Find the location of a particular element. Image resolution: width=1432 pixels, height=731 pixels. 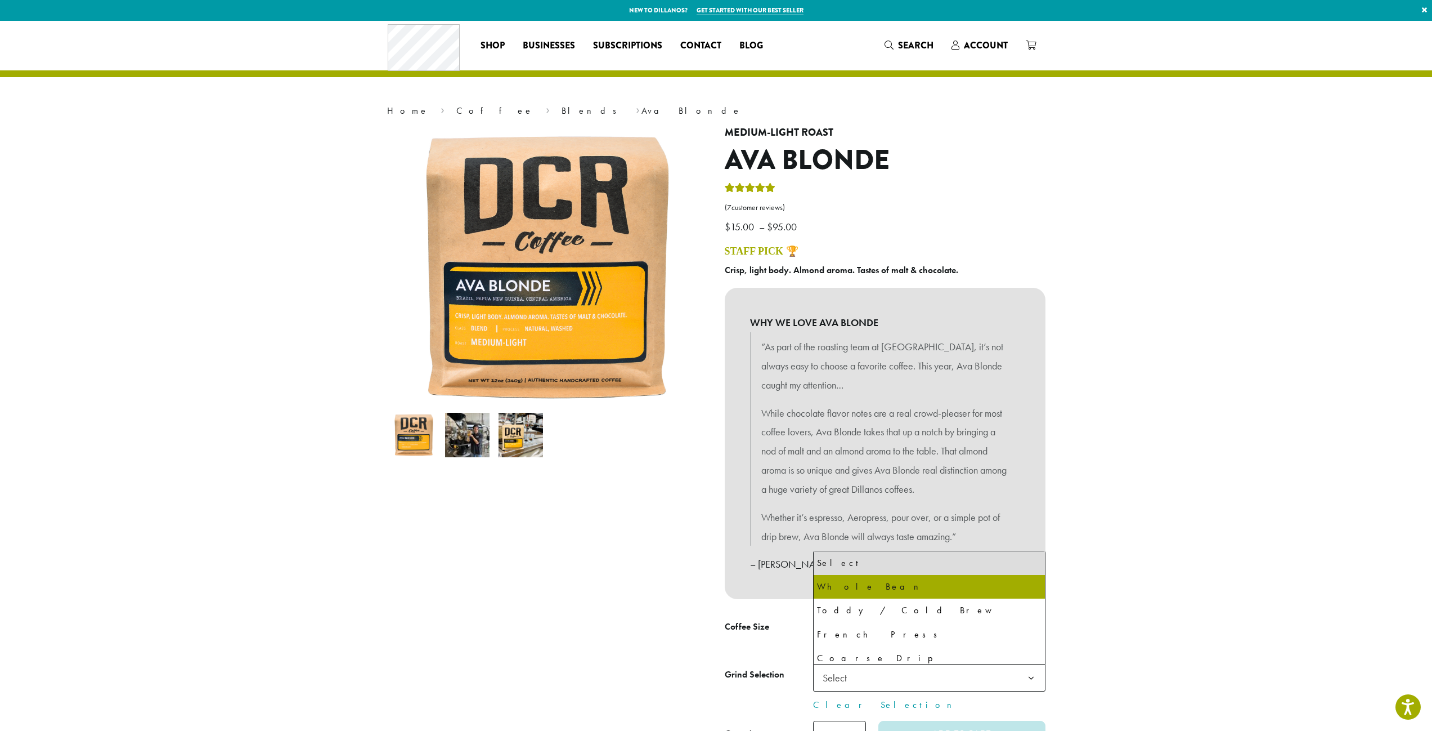

label: Grind Selection is located at coordinates (769, 674).